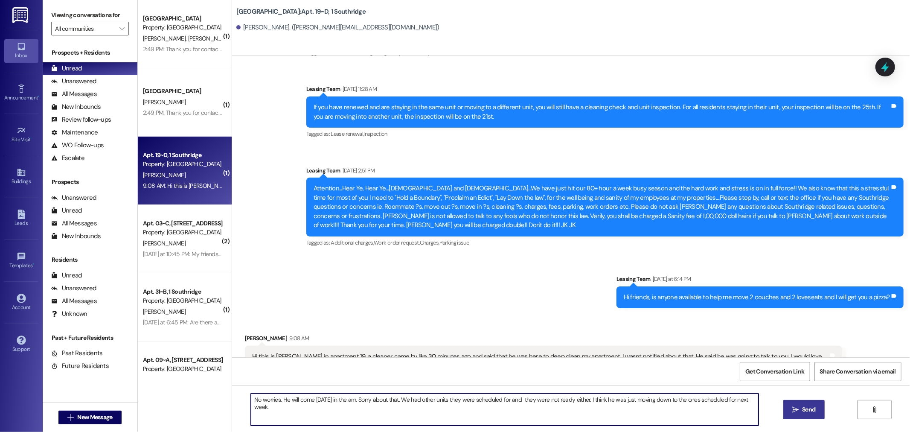 The width and height of the screenshot is (910, 432). What do you see at coordinates (21, 261) in the screenshot?
I see `a: Templates •` at bounding box center [21, 261].